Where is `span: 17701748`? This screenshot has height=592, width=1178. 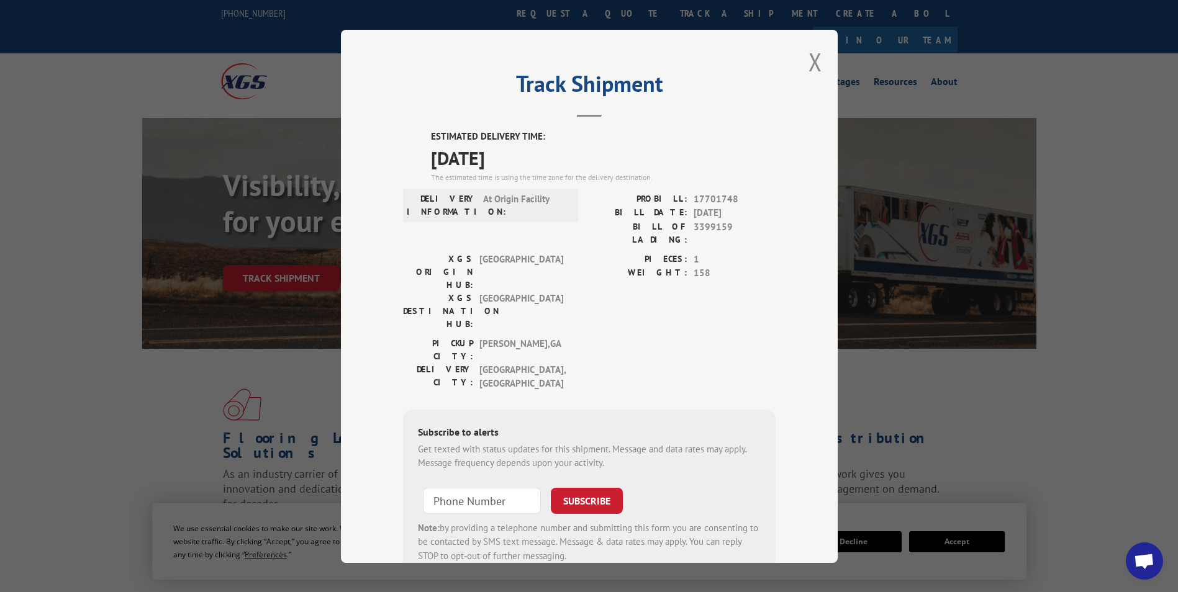
span: 17701748 is located at coordinates (735, 199).